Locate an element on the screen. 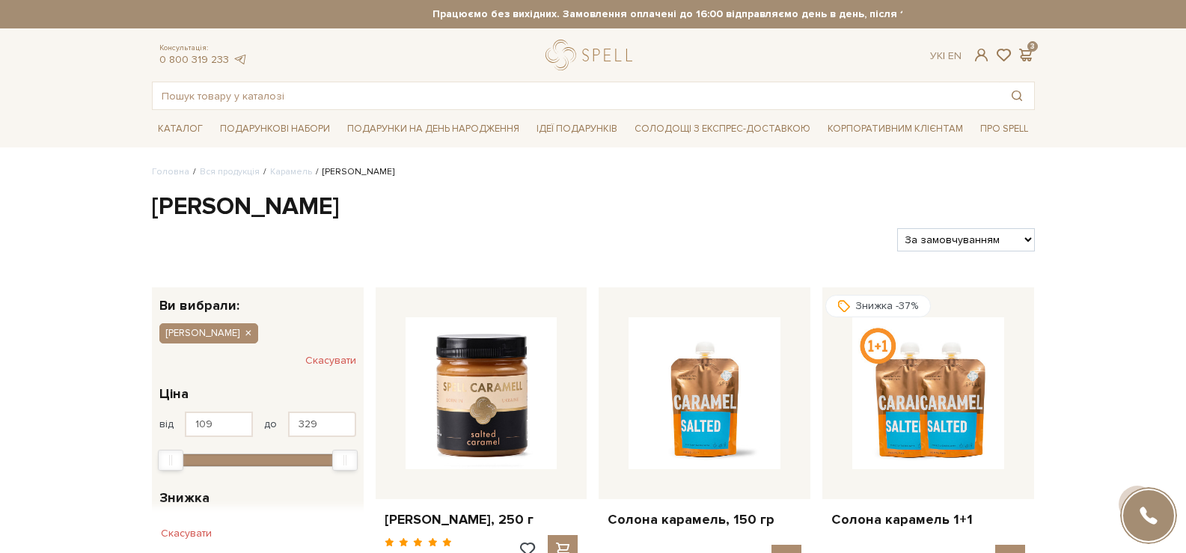 The image size is (1186, 553). a: En is located at coordinates (955, 55).